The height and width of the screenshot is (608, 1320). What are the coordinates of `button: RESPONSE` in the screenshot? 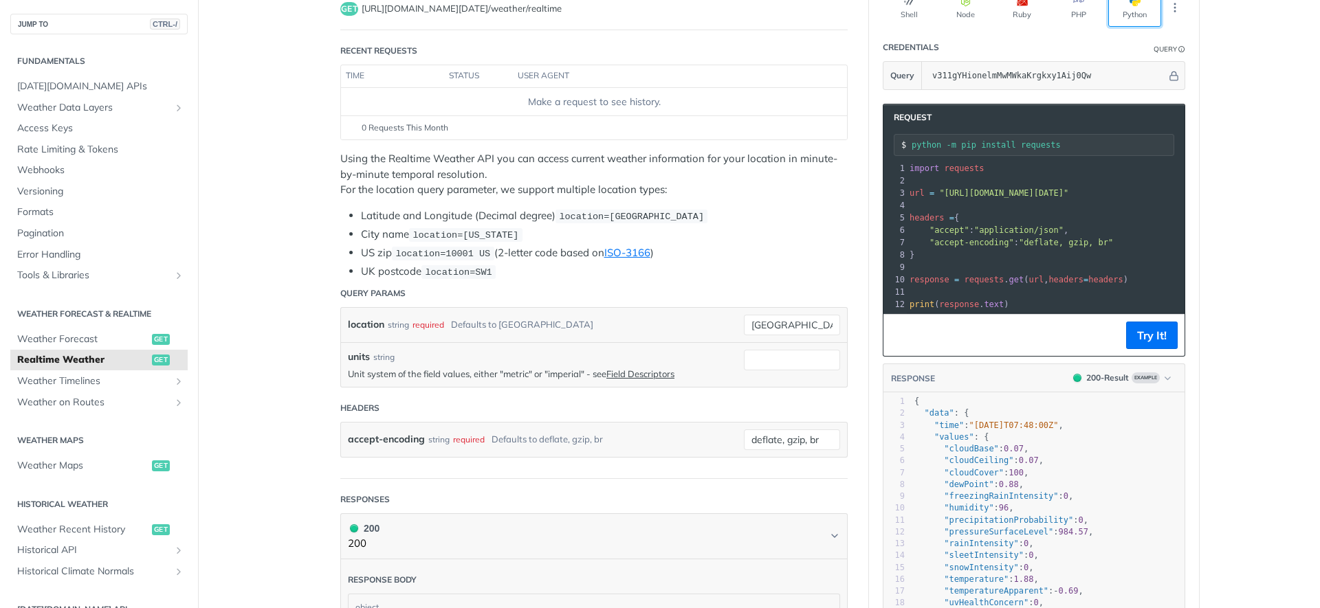 It's located at (913, 379).